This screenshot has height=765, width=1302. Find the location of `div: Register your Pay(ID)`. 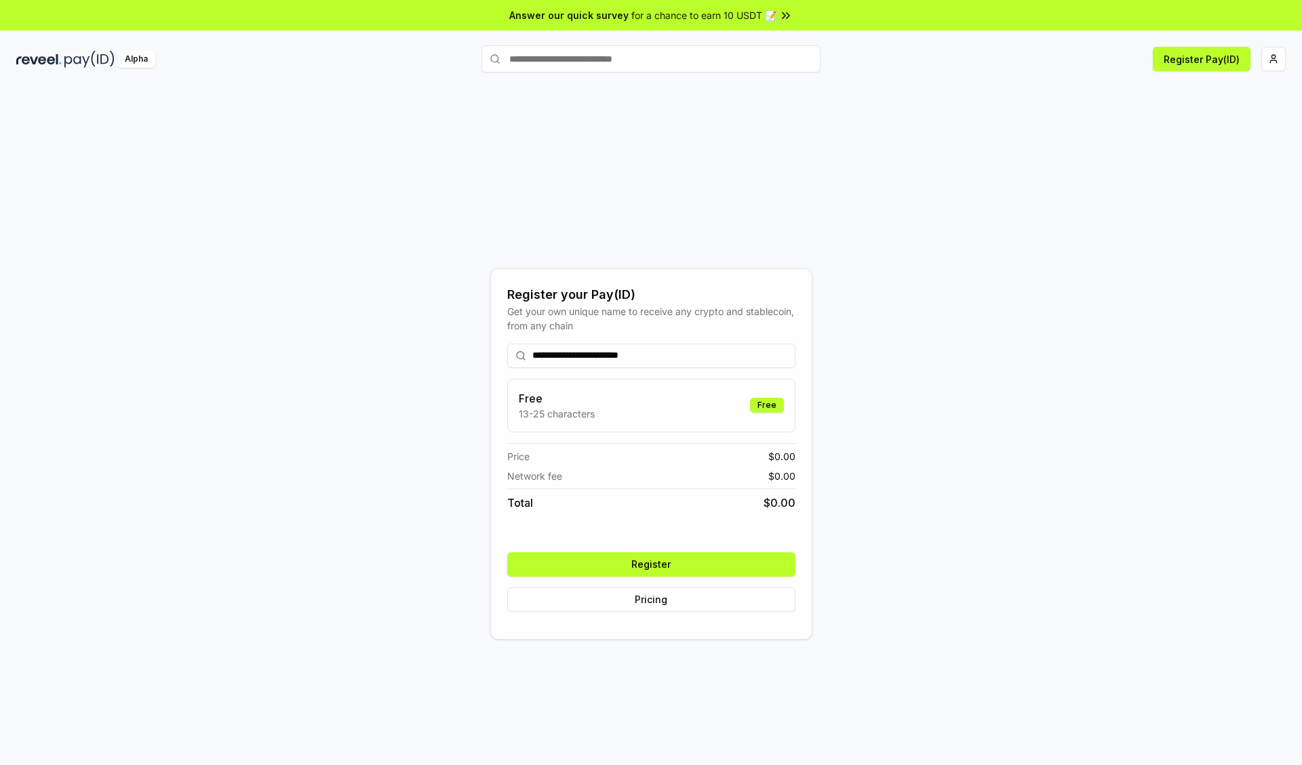

div: Register your Pay(ID) is located at coordinates (651, 295).